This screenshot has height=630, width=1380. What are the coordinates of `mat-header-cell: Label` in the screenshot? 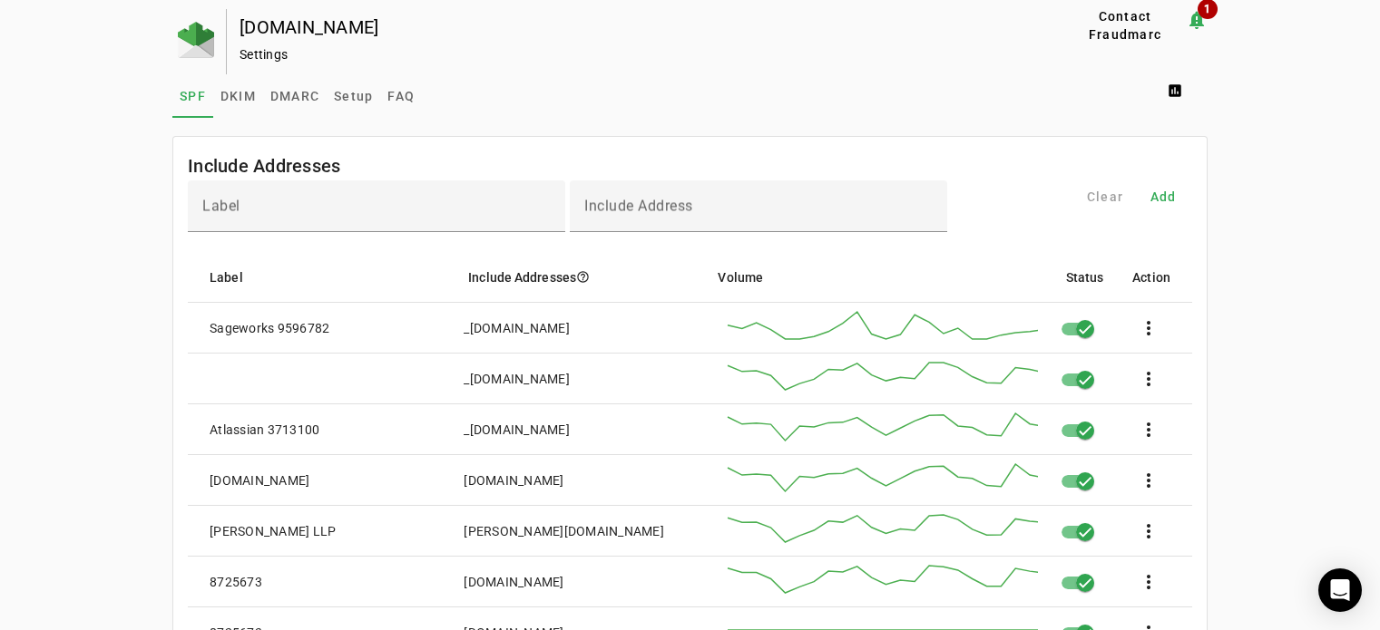 It's located at (320, 278).